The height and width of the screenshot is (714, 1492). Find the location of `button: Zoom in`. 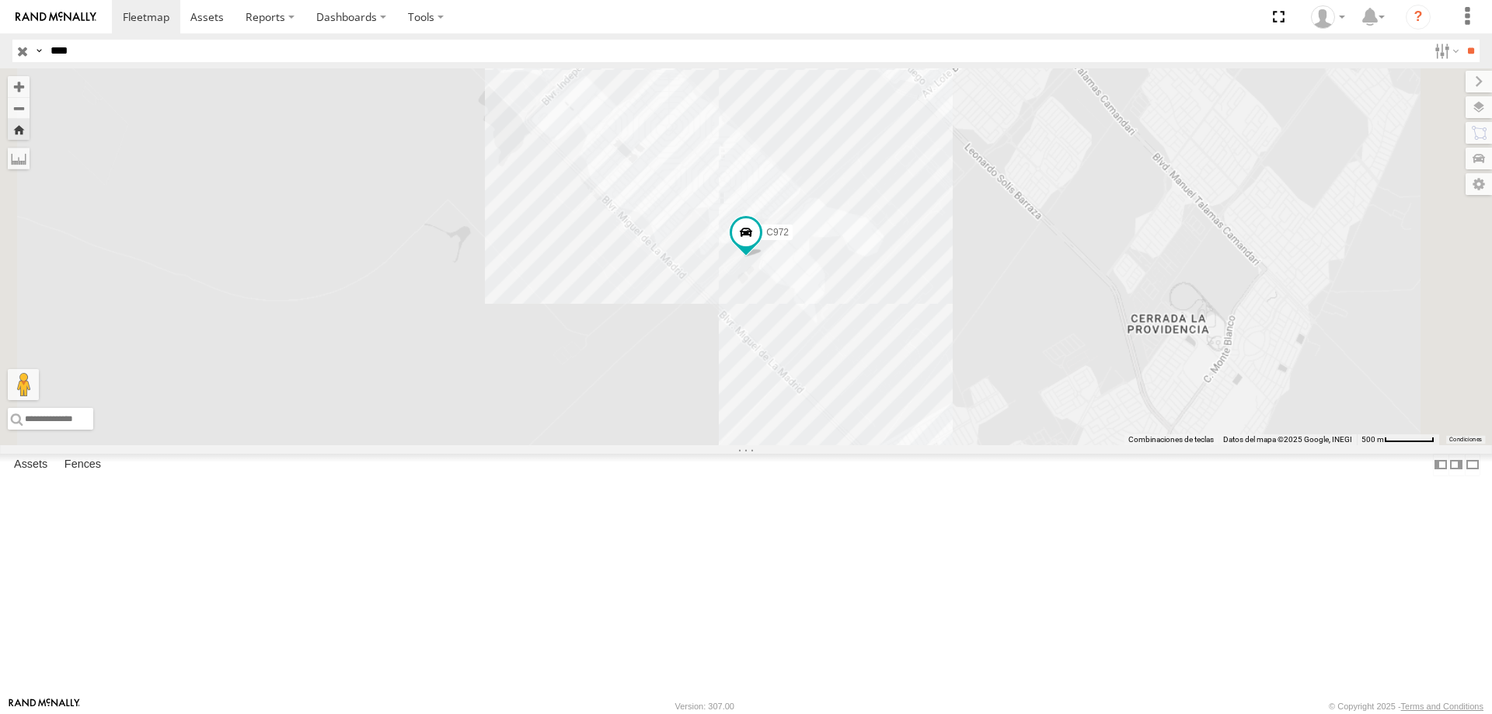

button: Zoom in is located at coordinates (19, 86).